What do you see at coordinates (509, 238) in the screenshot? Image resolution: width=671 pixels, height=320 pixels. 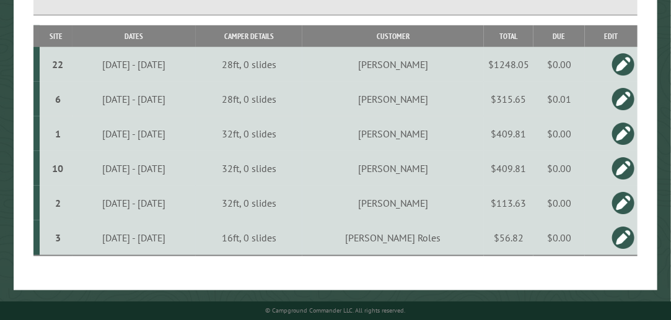 I see `td: $56.82` at bounding box center [509, 238].